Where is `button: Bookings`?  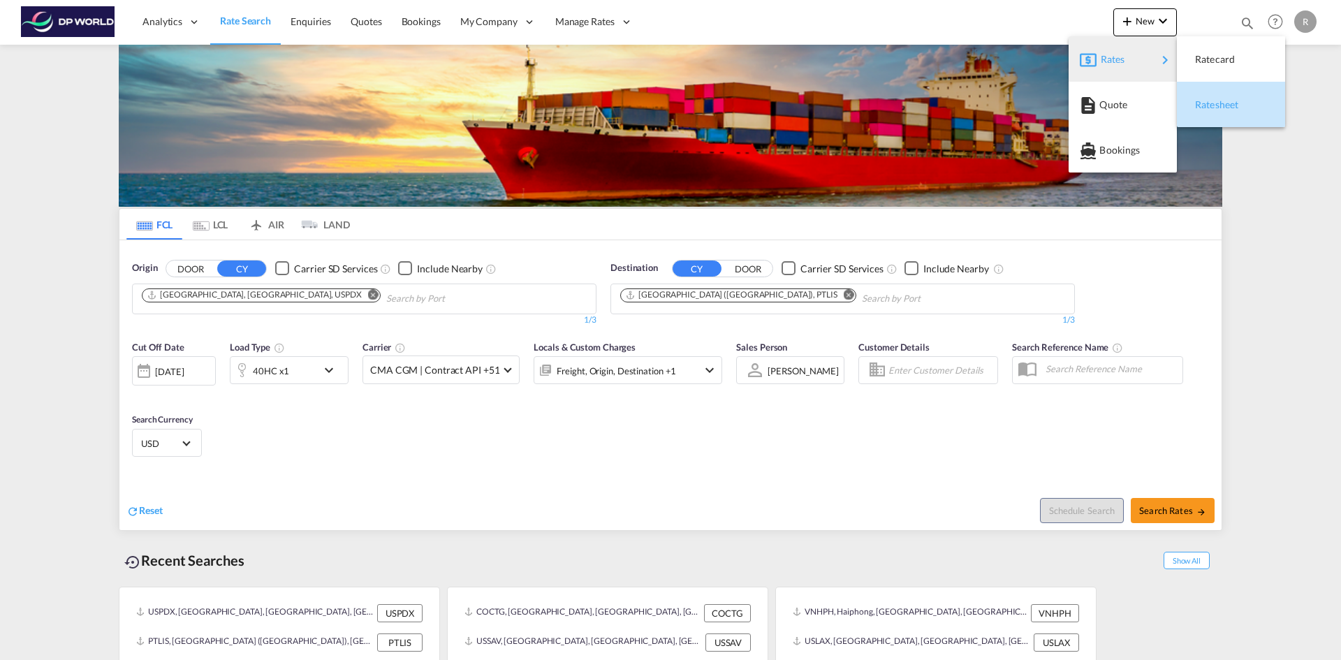
button: Bookings is located at coordinates (1123, 150).